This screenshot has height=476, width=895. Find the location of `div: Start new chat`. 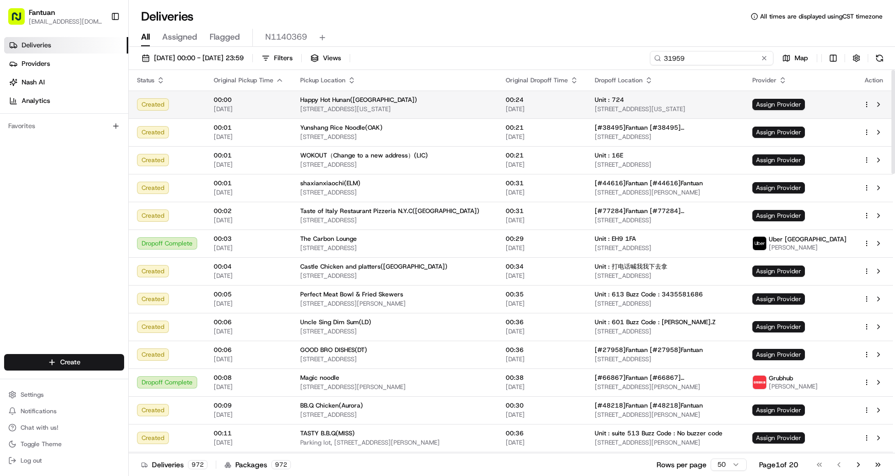

div: Start new chat is located at coordinates (108, 103).